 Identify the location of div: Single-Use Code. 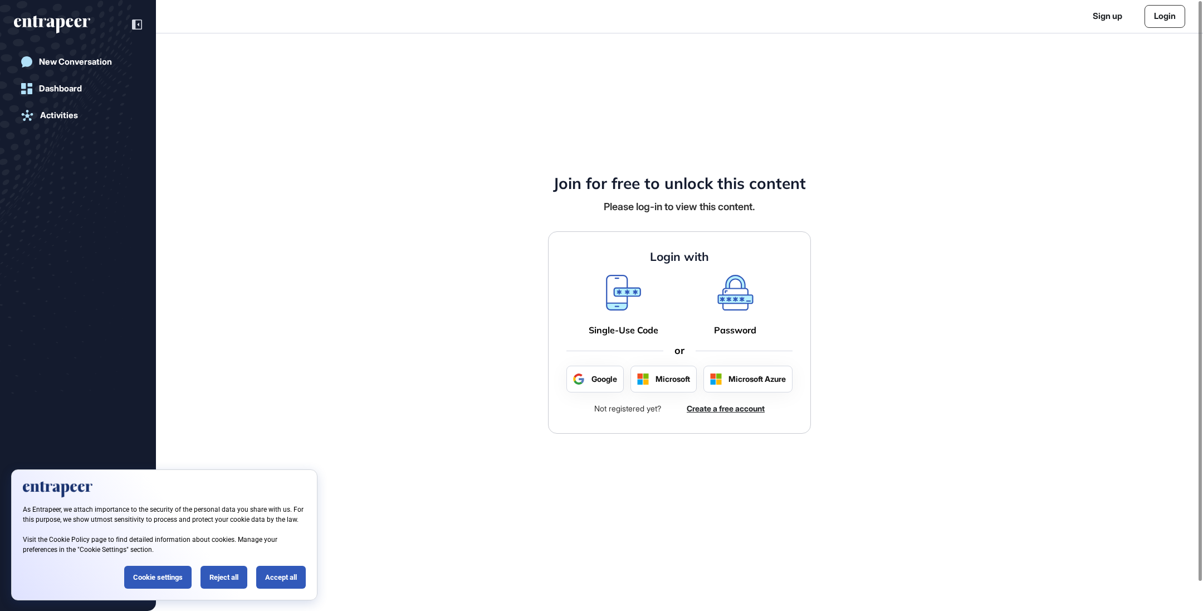
(623, 330).